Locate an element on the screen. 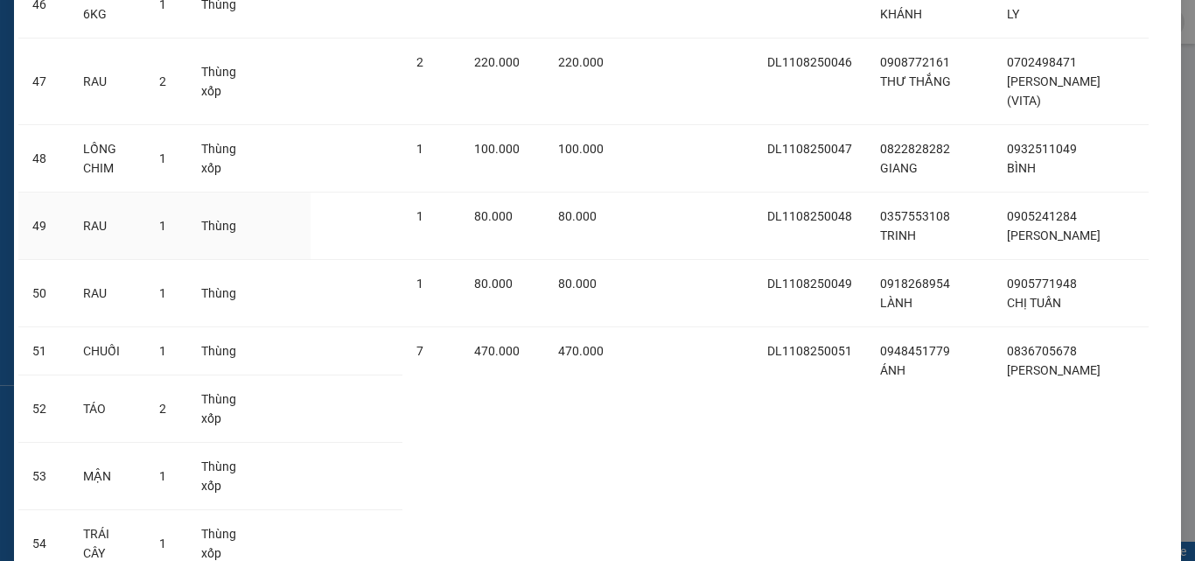  span: GIANG is located at coordinates (898, 168).